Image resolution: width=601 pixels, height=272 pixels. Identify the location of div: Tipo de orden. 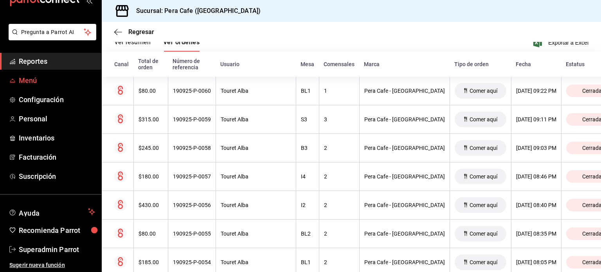
(480, 64).